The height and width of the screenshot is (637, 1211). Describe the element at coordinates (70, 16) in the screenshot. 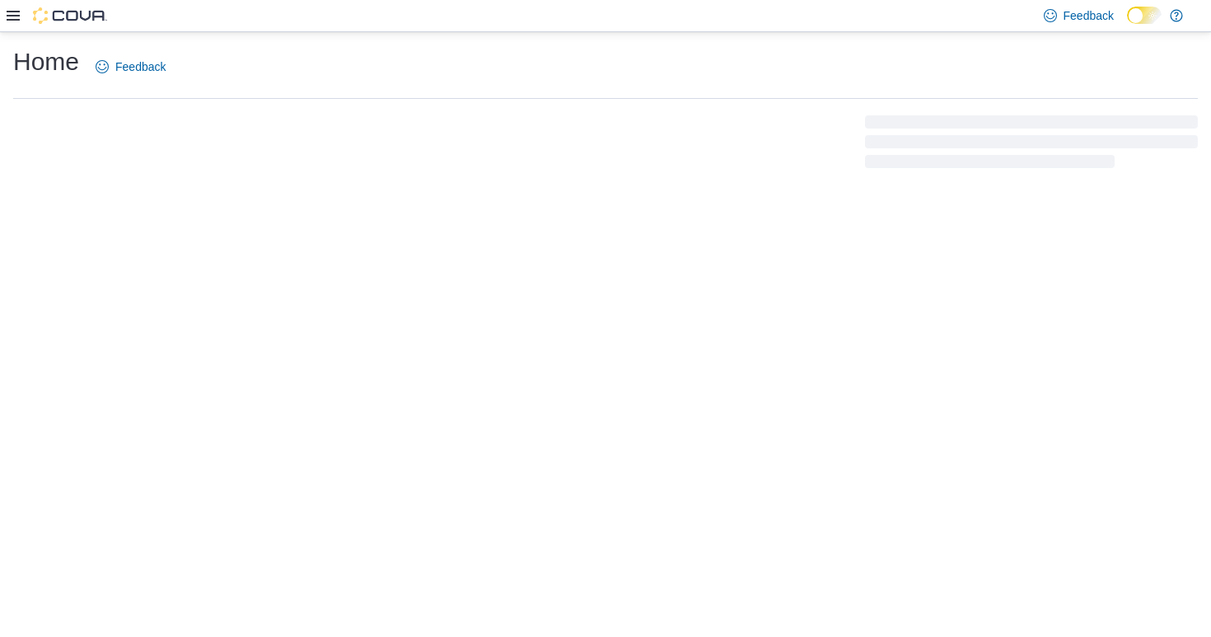

I see `img: Cova` at that location.